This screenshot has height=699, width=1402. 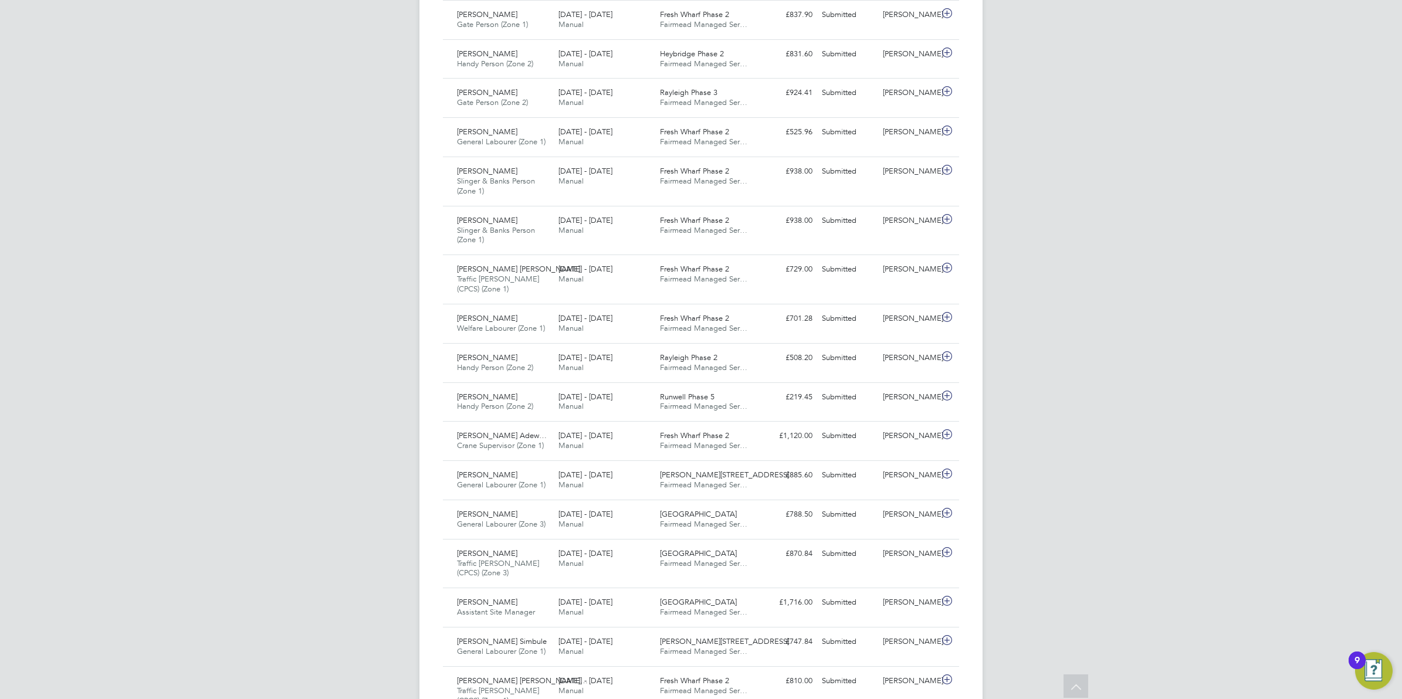 I want to click on div: £1,120.00, so click(x=787, y=436).